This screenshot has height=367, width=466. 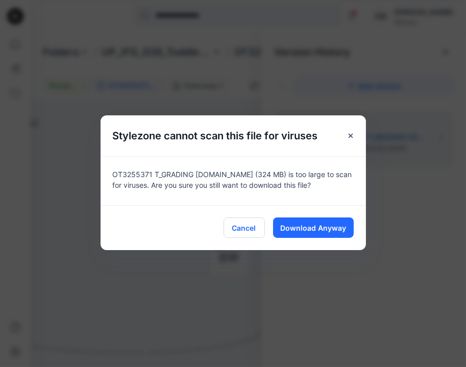 What do you see at coordinates (313, 227) in the screenshot?
I see `button: Download Anyway` at bounding box center [313, 227].